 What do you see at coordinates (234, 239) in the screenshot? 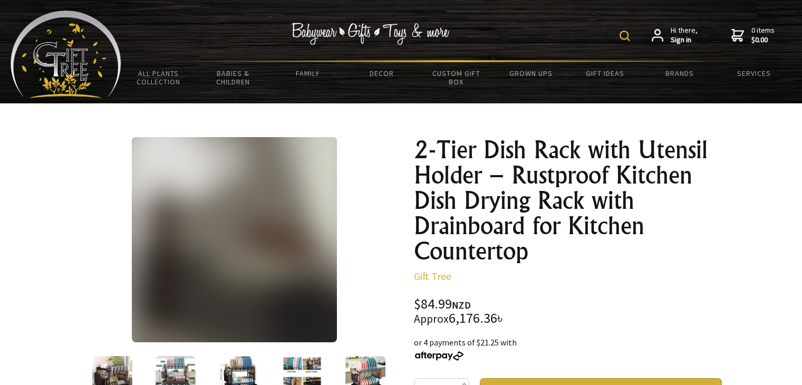
I see `img: 2-Tier Dish Rack with Utensil Holder – Rustproof Kitchen Dish Drying Rack with Drainboard for Kit...` at bounding box center [234, 239].